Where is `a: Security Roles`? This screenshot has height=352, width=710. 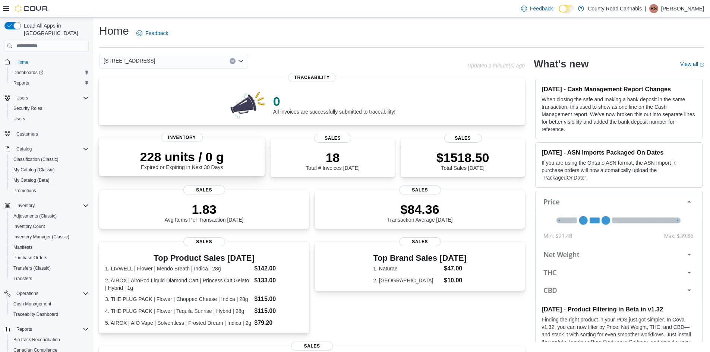 a: Security Roles is located at coordinates (28, 108).